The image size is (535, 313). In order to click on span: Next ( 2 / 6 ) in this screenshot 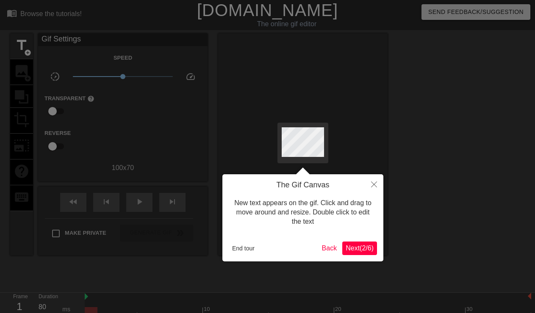, I will do `click(360, 248)`.